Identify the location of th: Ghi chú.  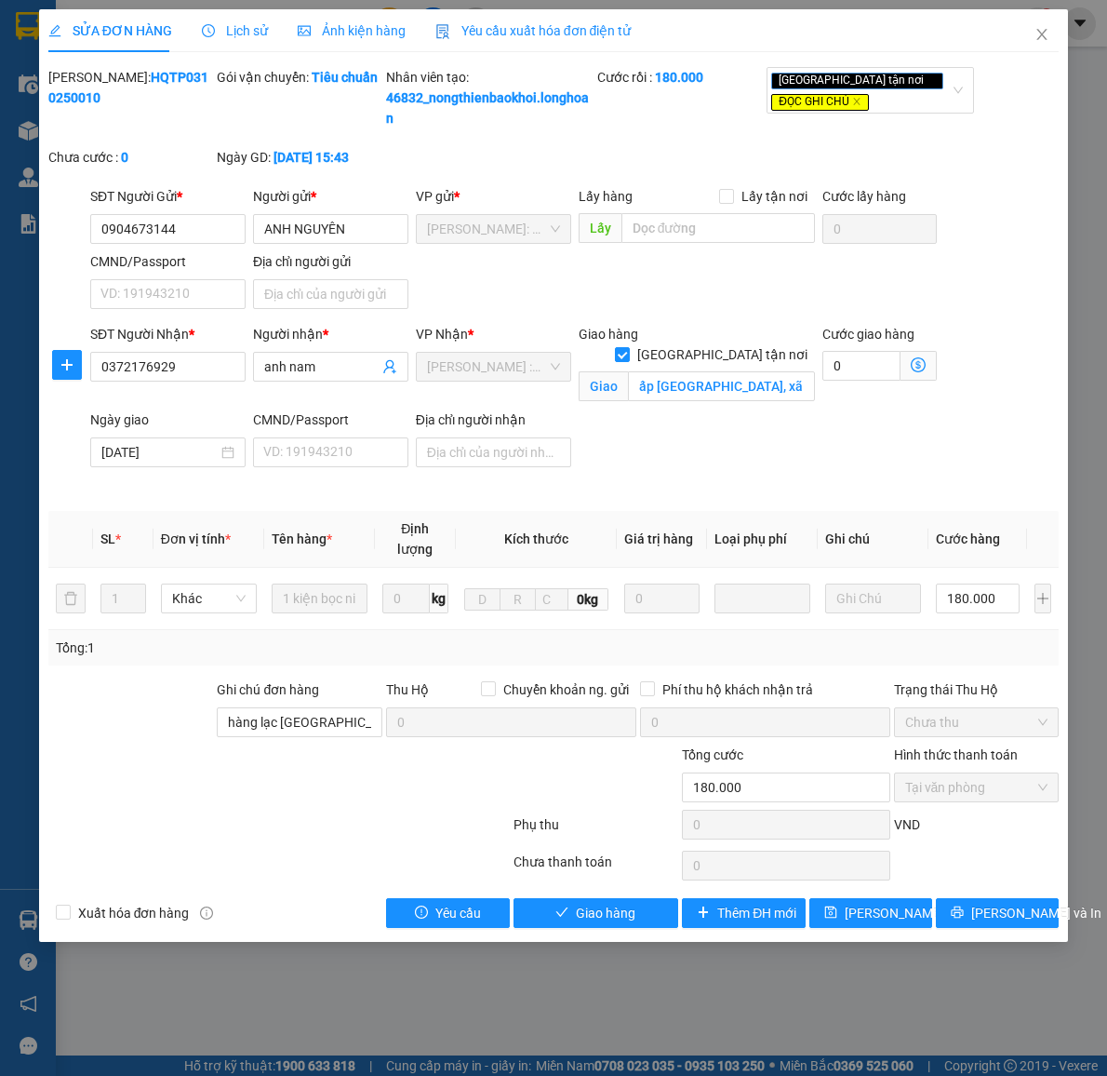
(873, 539).